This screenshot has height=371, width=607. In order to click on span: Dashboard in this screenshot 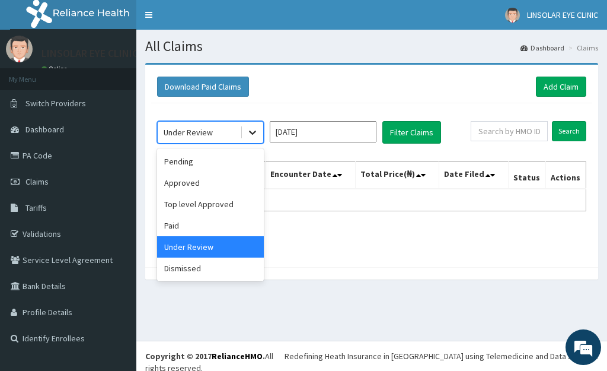, I will do `click(44, 129)`.